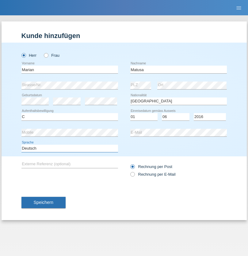 Image resolution: width=248 pixels, height=256 pixels. Describe the element at coordinates (44, 203) in the screenshot. I see `span: Speichern` at that location.